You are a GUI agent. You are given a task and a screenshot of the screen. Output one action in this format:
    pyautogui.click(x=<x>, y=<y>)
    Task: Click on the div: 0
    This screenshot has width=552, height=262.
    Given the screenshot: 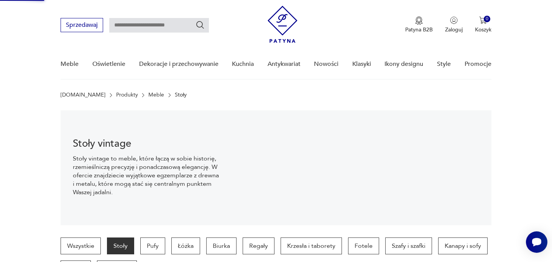 What is the action you would take?
    pyautogui.click(x=486, y=19)
    